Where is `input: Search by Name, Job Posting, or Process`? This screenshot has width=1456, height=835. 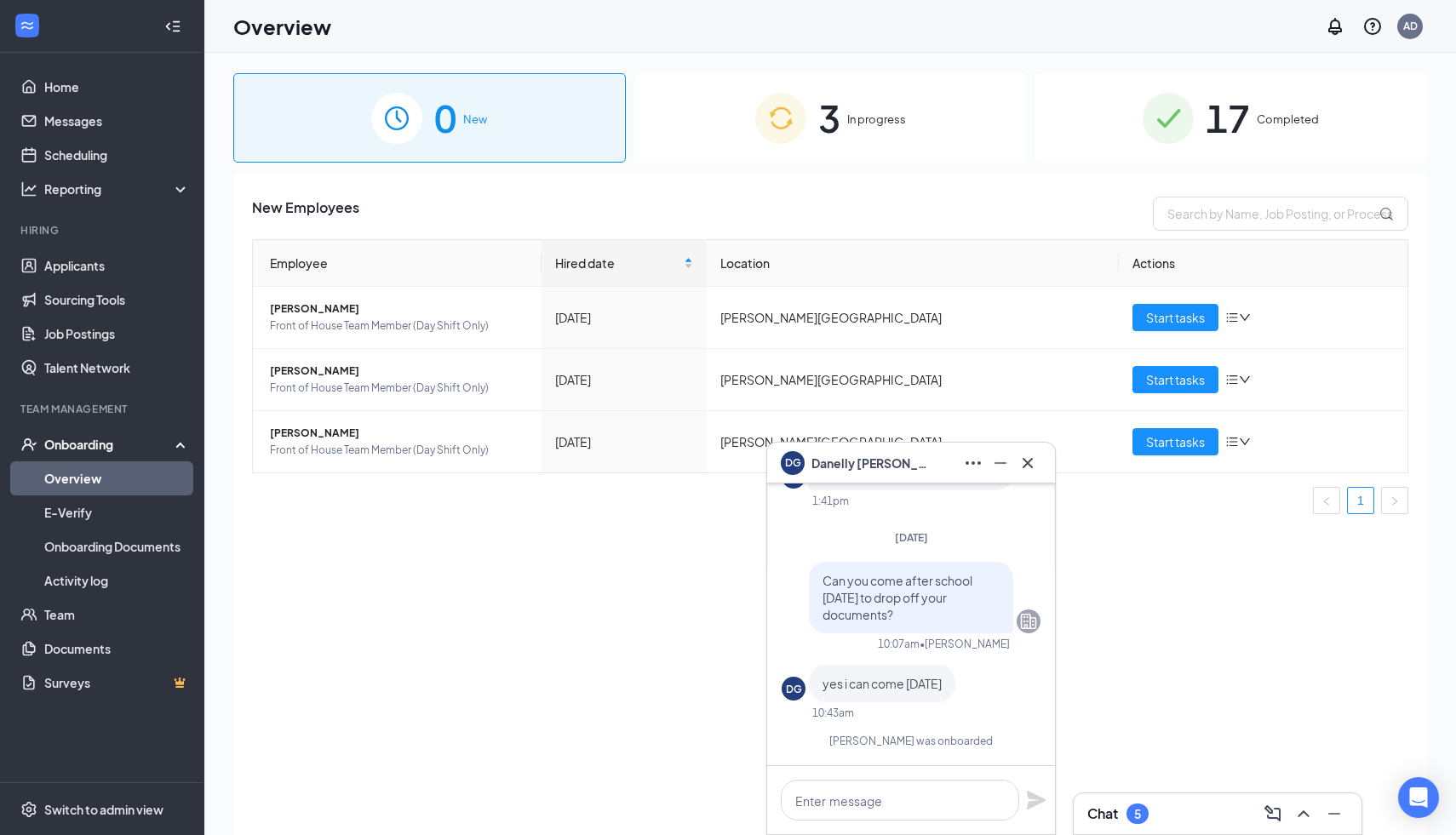
input: Search by Name, Job Posting, or Process is located at coordinates (1281, 214).